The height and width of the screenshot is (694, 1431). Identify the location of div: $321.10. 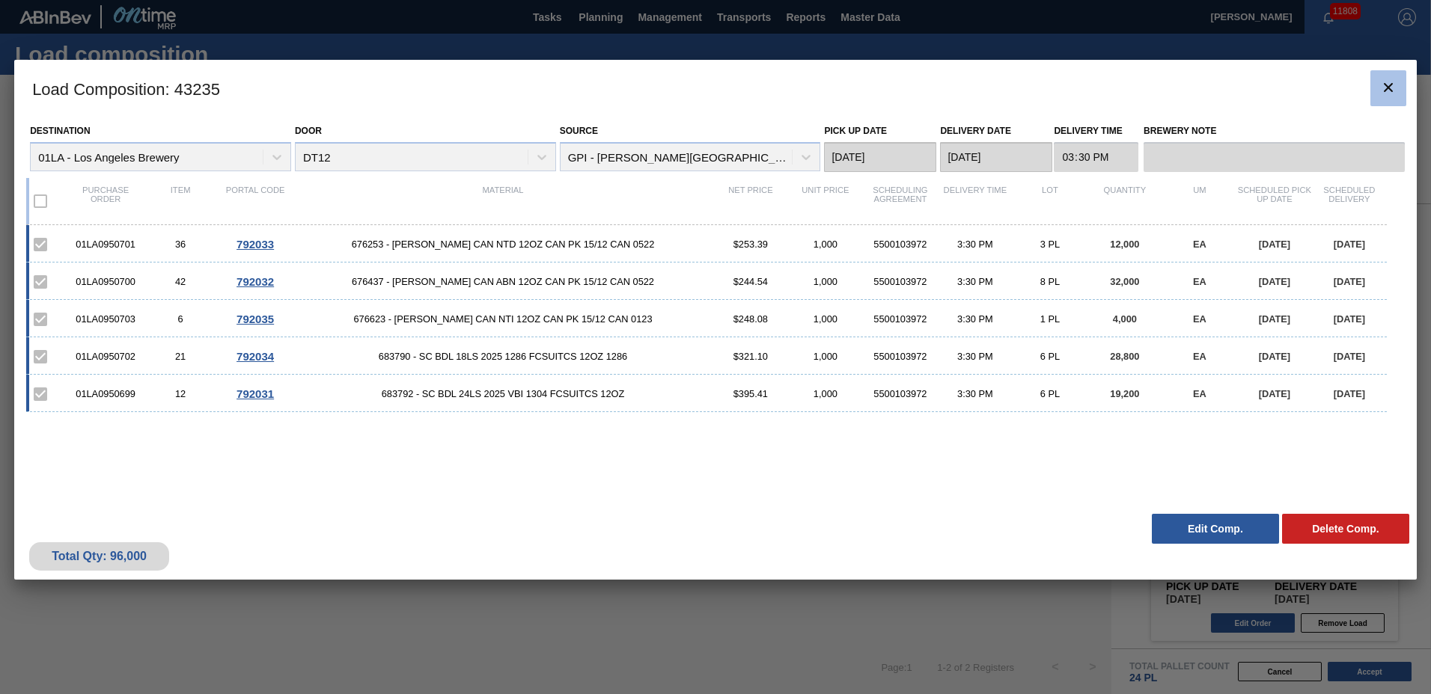
(750, 356).